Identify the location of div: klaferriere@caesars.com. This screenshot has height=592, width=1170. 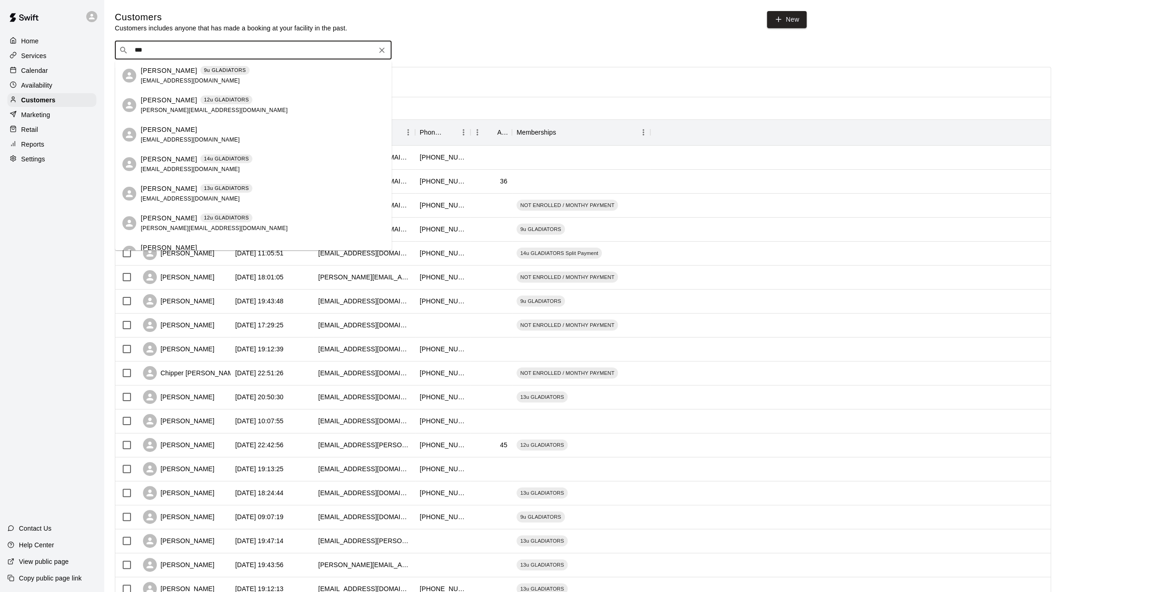
(364, 325).